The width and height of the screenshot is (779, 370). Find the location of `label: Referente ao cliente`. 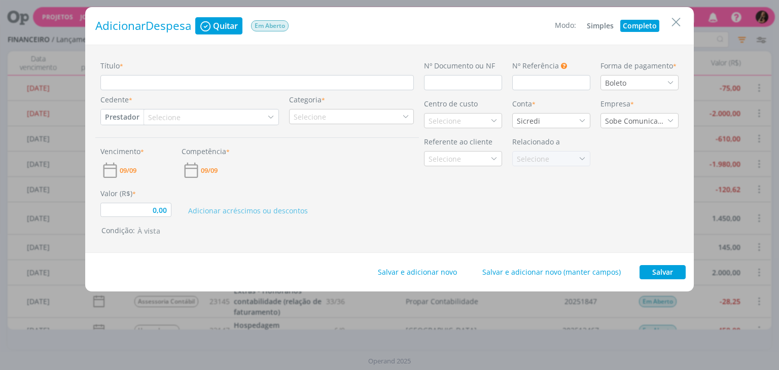

label: Referente ao cliente is located at coordinates (458, 142).